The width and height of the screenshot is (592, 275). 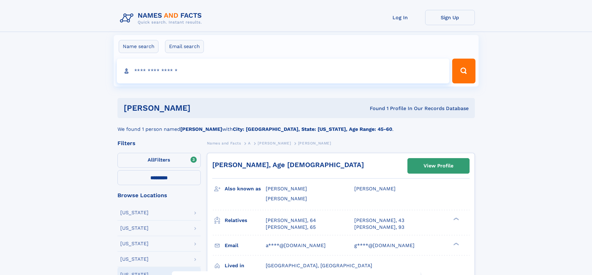 What do you see at coordinates (245, 266) in the screenshot?
I see `h3: Lived in` at bounding box center [245, 266].